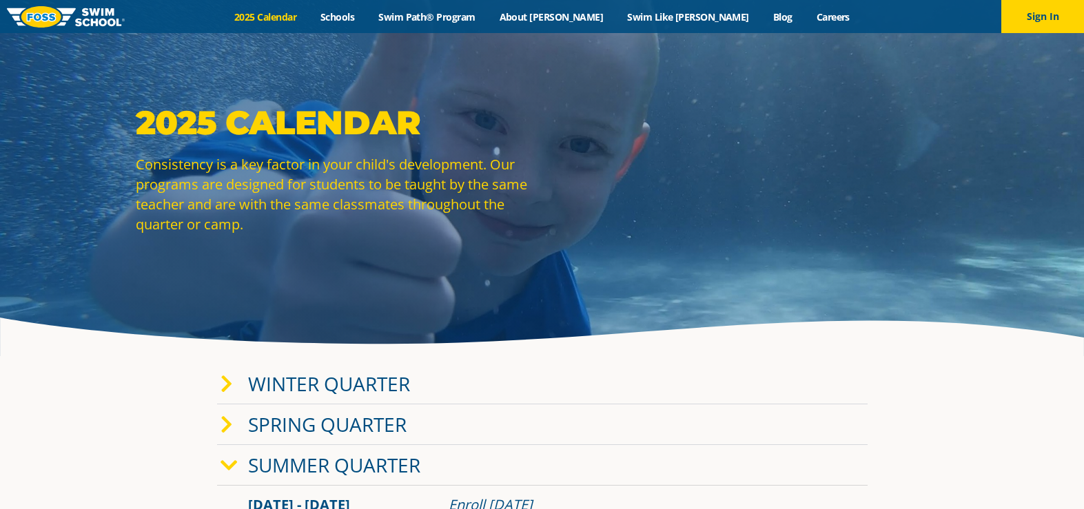  What do you see at coordinates (329, 384) in the screenshot?
I see `a: Winter Quarter` at bounding box center [329, 384].